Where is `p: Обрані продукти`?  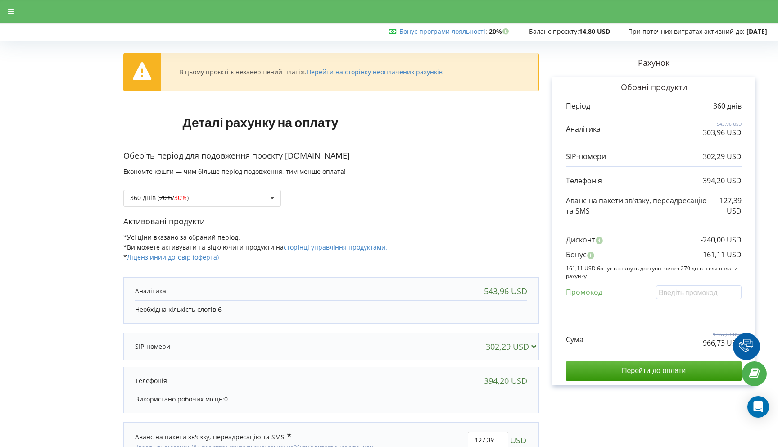 p: Обрані продукти is located at coordinates (654, 87).